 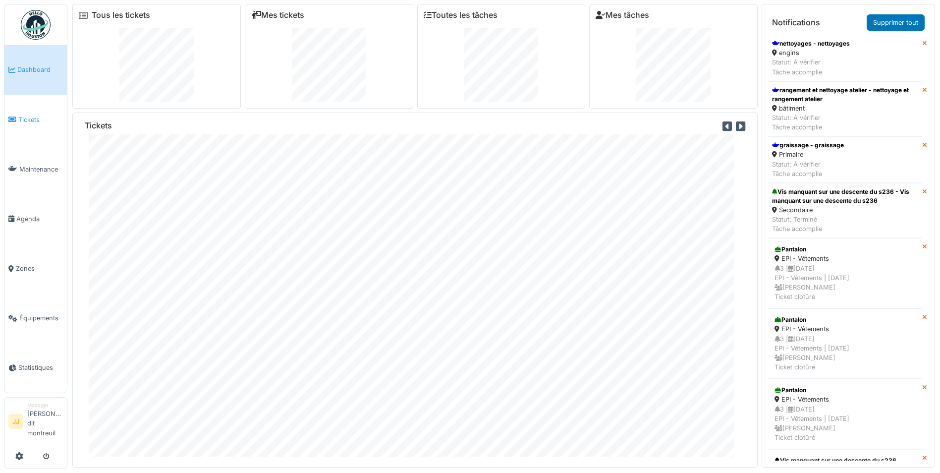 I want to click on span: Maintenance, so click(x=41, y=169).